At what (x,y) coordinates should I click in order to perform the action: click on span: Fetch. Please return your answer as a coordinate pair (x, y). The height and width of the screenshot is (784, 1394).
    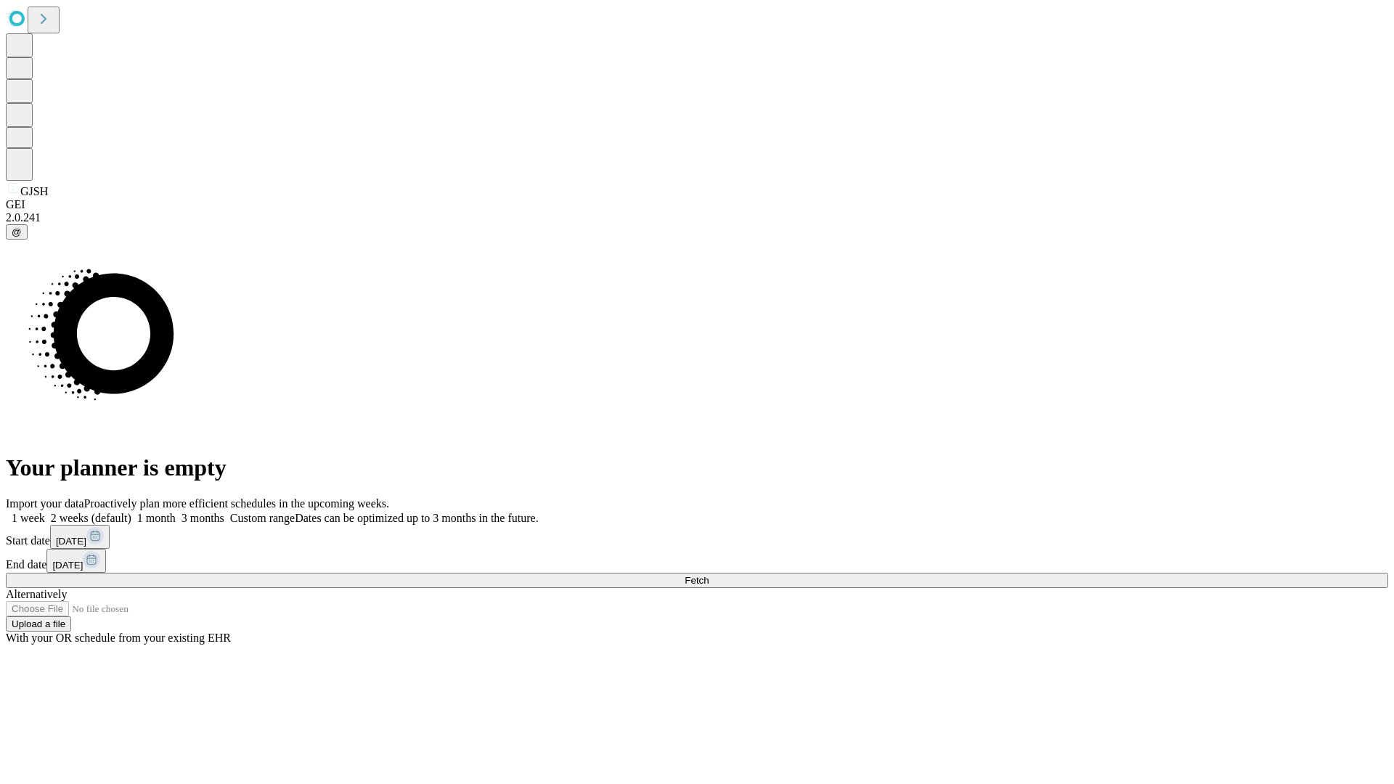
    Looking at the image, I should click on (696, 580).